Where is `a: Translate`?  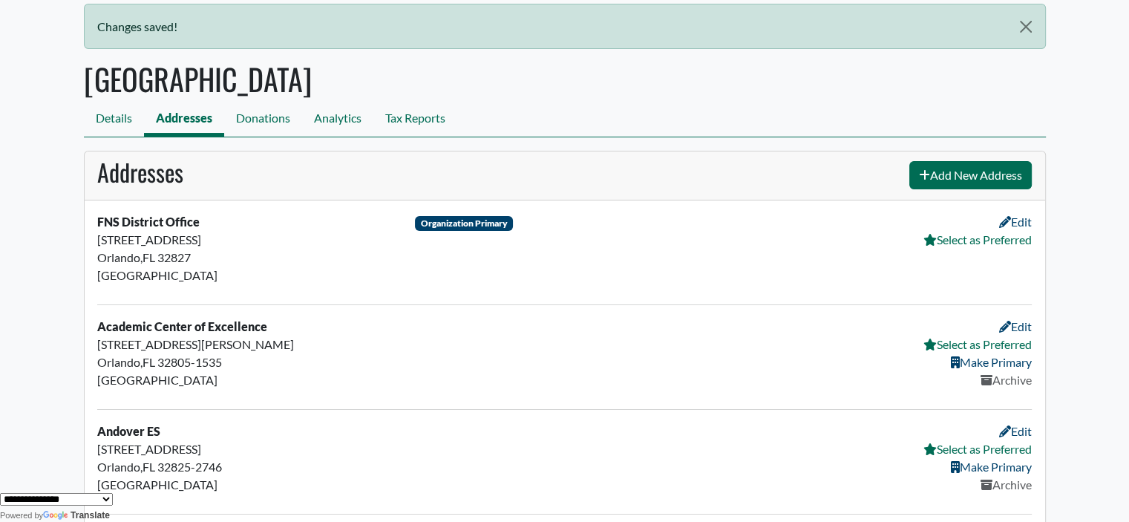
a: Translate is located at coordinates (76, 515).